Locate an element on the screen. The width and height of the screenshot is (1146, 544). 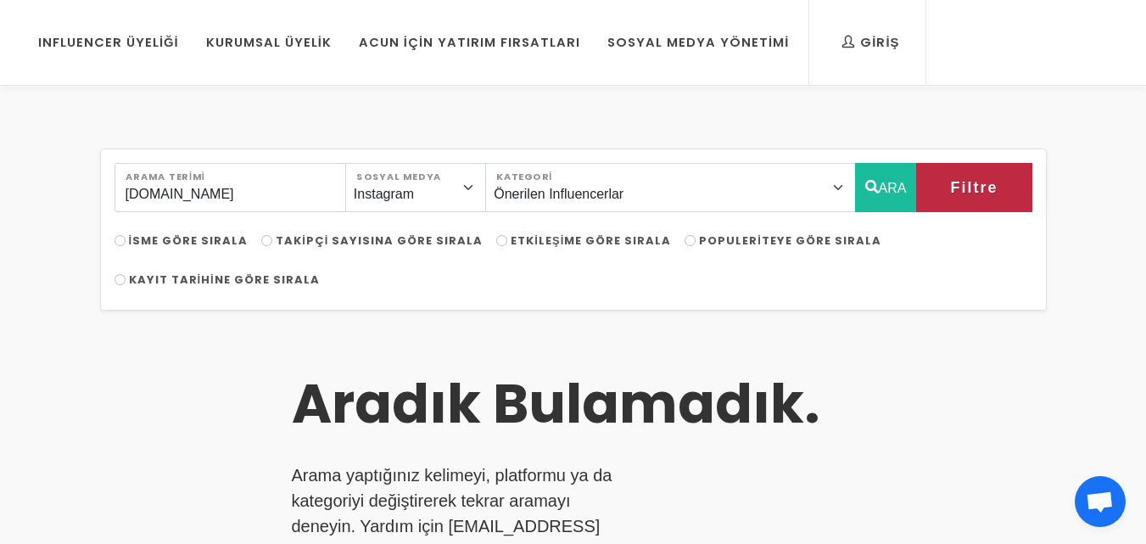
div: Influencer Üyeliği is located at coordinates (109, 42).